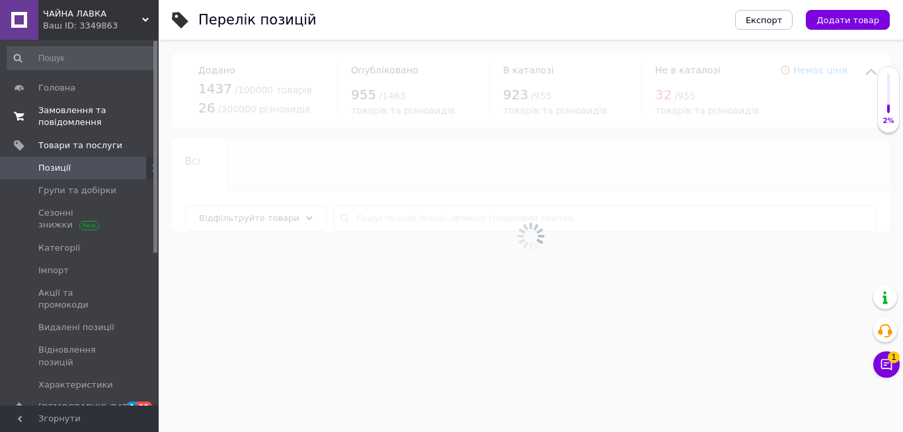 Image resolution: width=903 pixels, height=432 pixels. I want to click on button: Експорт, so click(764, 20).